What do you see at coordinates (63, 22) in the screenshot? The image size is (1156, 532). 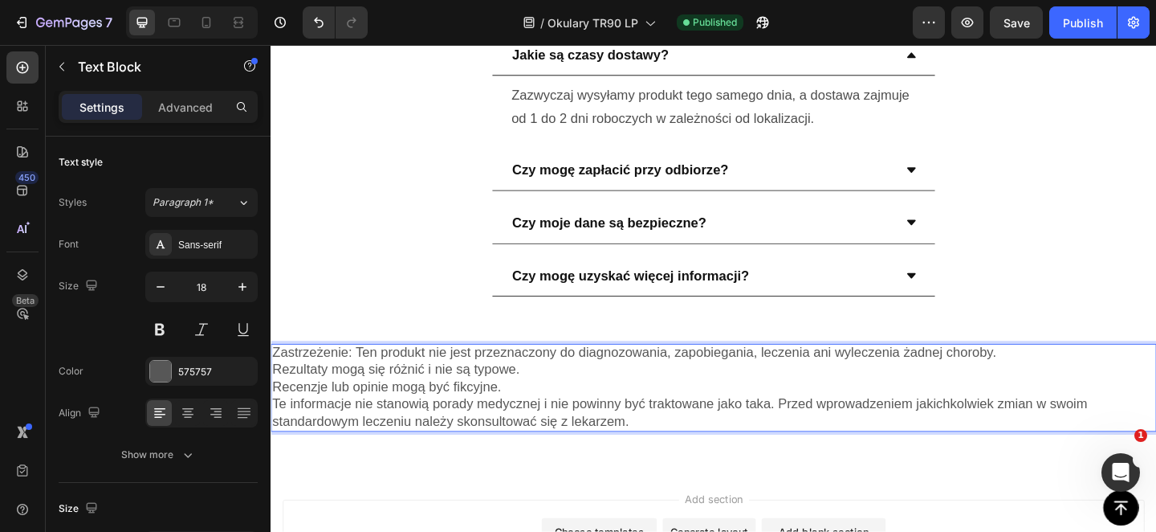 I see `button: 7` at bounding box center [63, 22].